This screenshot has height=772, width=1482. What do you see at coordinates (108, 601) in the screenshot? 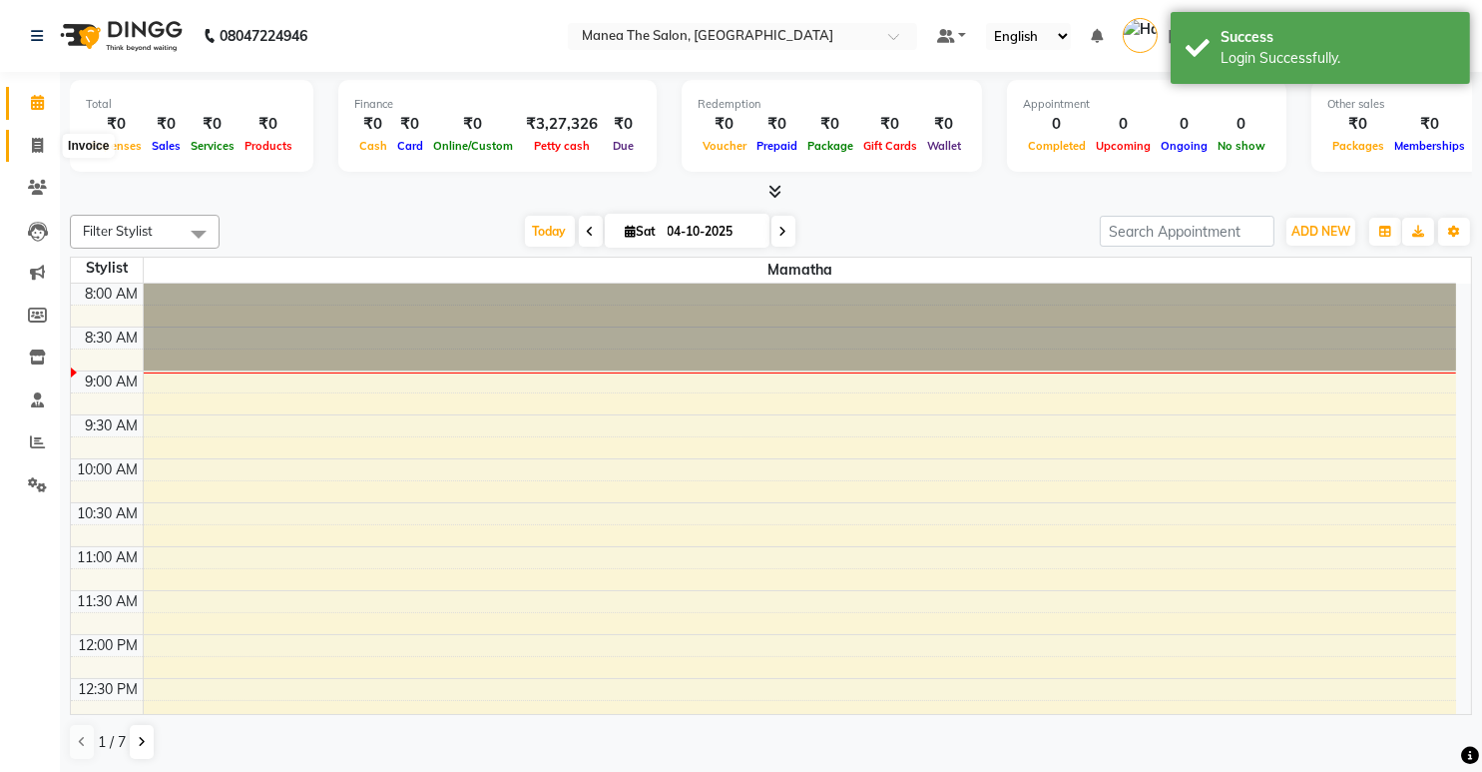
I see `div: 11:30 AM` at bounding box center [108, 601].